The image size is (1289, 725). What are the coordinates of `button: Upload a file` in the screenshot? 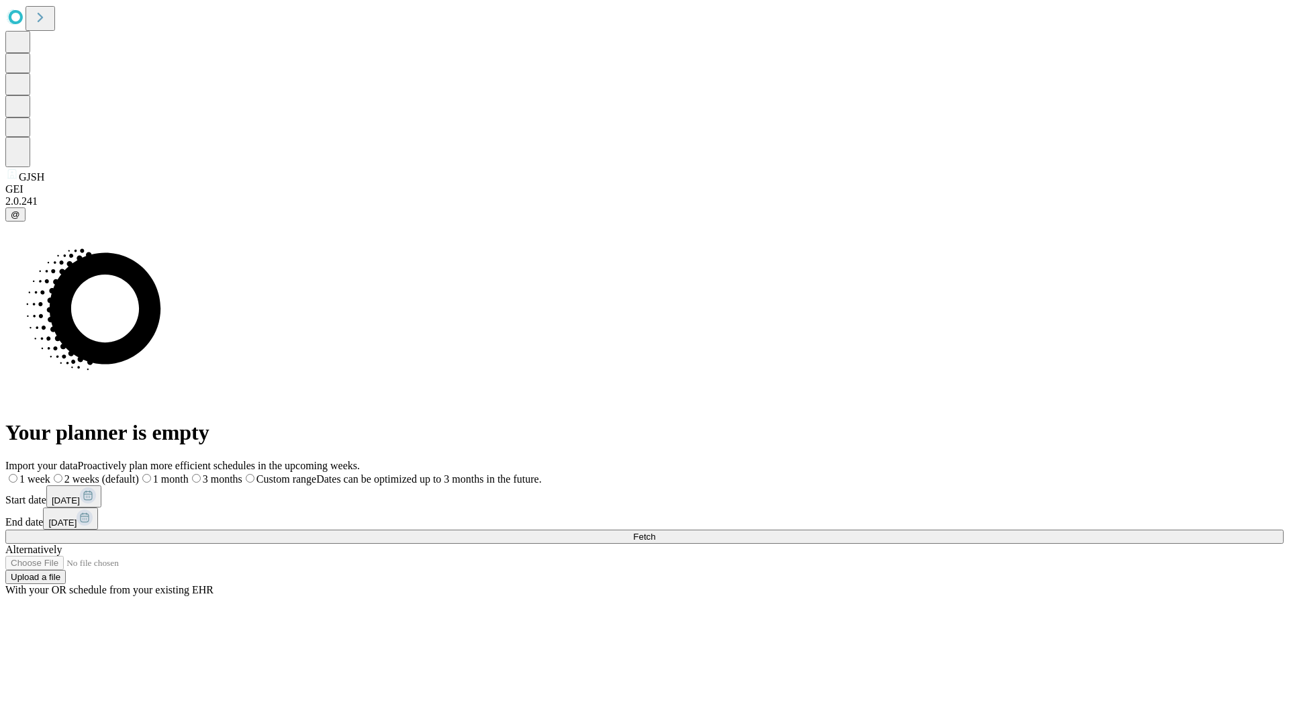 It's located at (36, 577).